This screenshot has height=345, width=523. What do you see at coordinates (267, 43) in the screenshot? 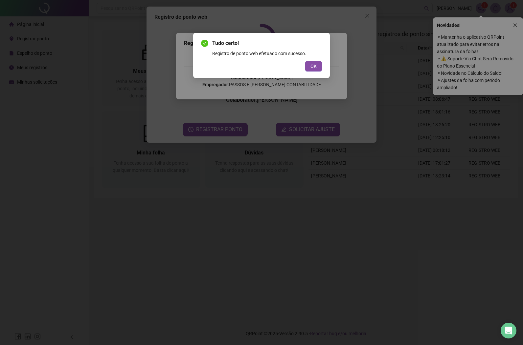
I see `span: Tudo certo!` at bounding box center [267, 43].